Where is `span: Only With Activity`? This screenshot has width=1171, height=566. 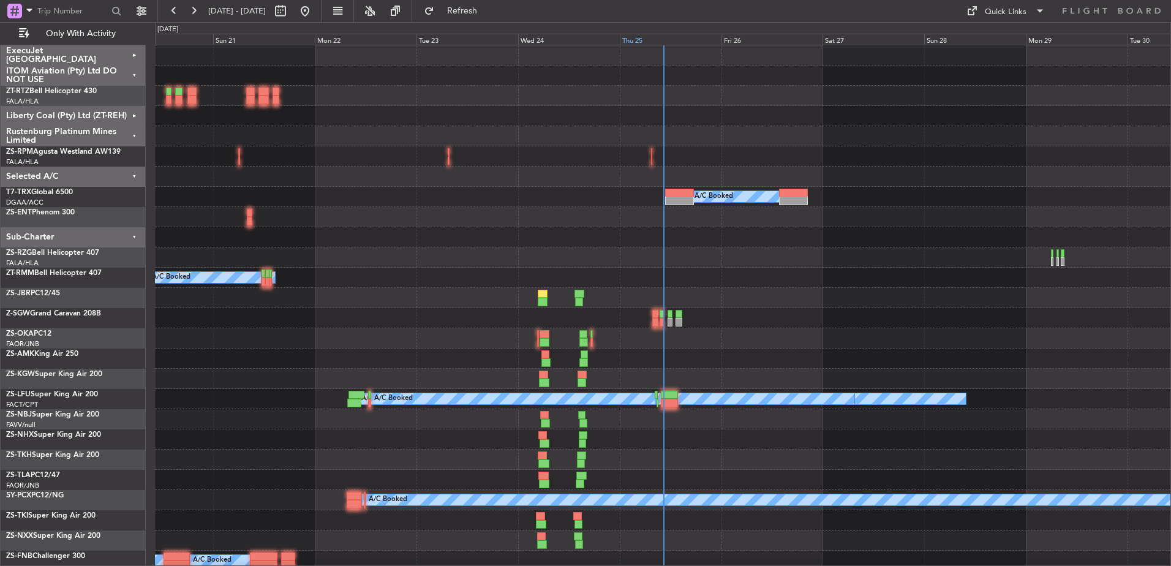
span: Only With Activity is located at coordinates (80, 34).